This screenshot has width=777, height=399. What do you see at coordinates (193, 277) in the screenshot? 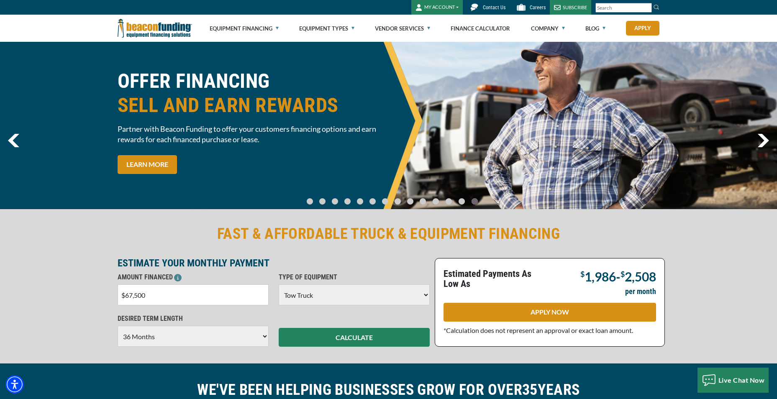
I see `p: AMOUNT FINANCED` at bounding box center [193, 277].